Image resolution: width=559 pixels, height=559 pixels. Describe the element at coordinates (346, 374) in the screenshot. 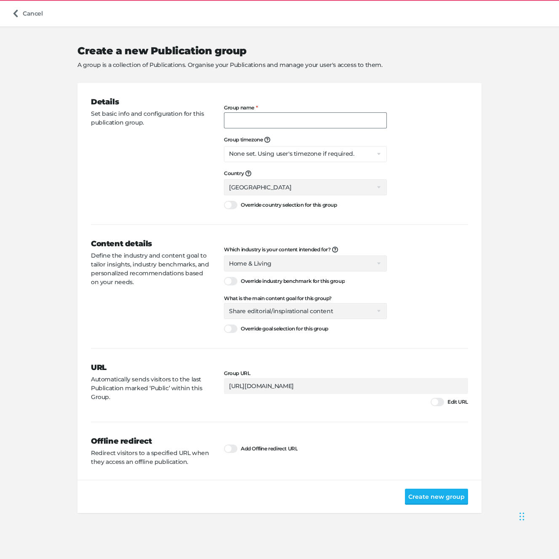

I see `label: Group URL` at that location.